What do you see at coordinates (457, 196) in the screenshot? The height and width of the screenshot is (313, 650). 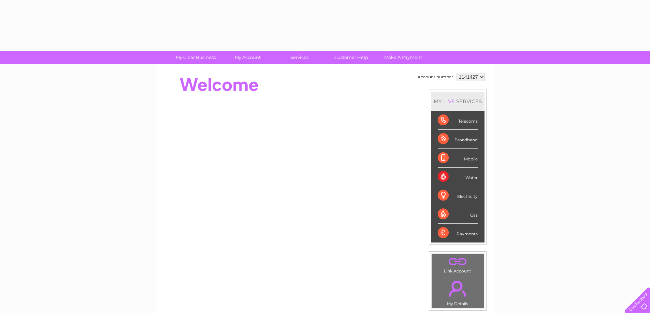 I see `div: Electricity` at bounding box center [457, 196].